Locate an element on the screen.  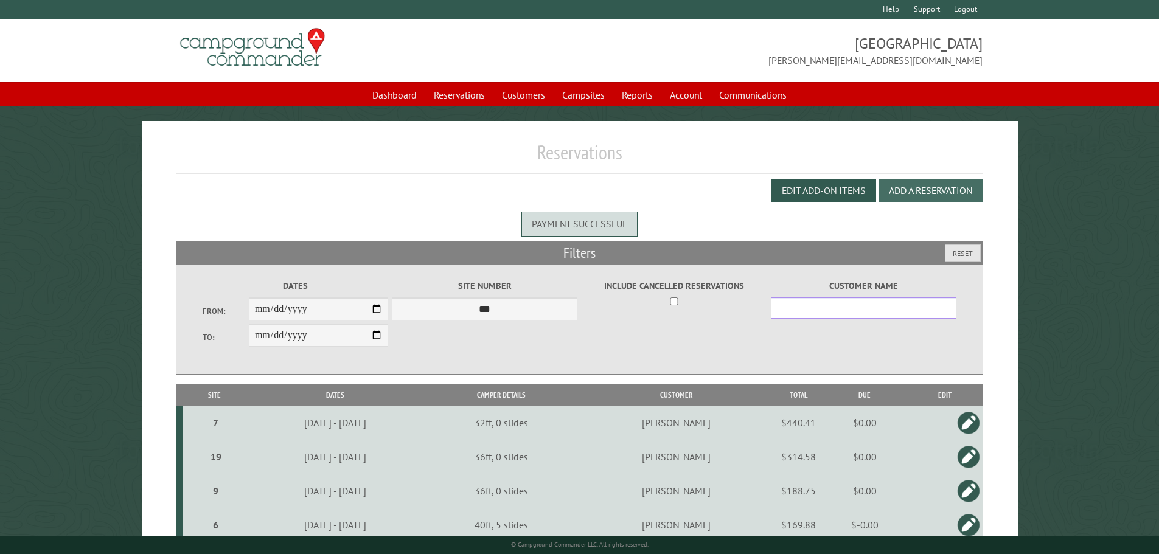
label: Include Cancelled Reservations is located at coordinates (674, 286).